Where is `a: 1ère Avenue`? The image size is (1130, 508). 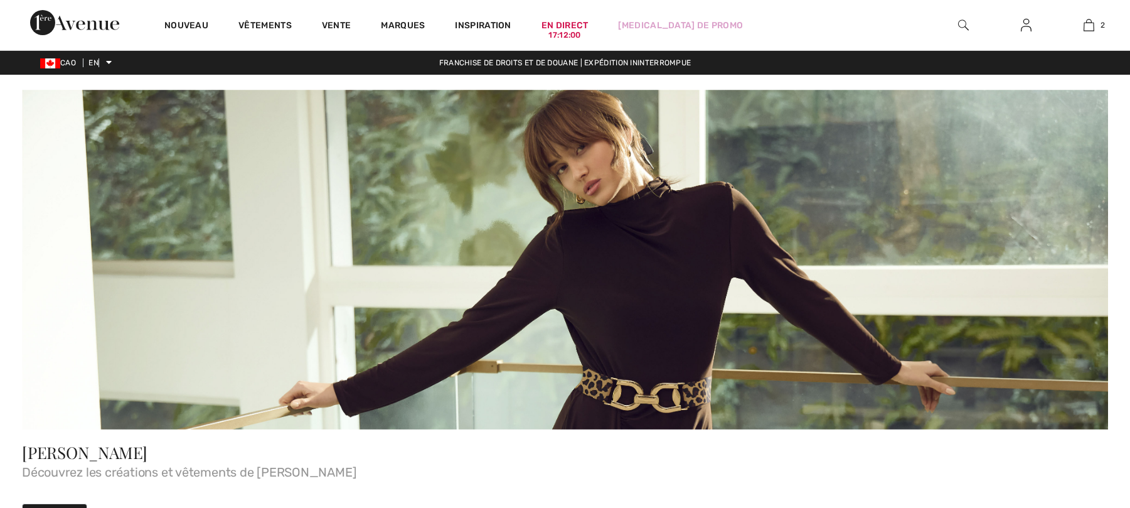
a: 1ère Avenue is located at coordinates (75, 23).